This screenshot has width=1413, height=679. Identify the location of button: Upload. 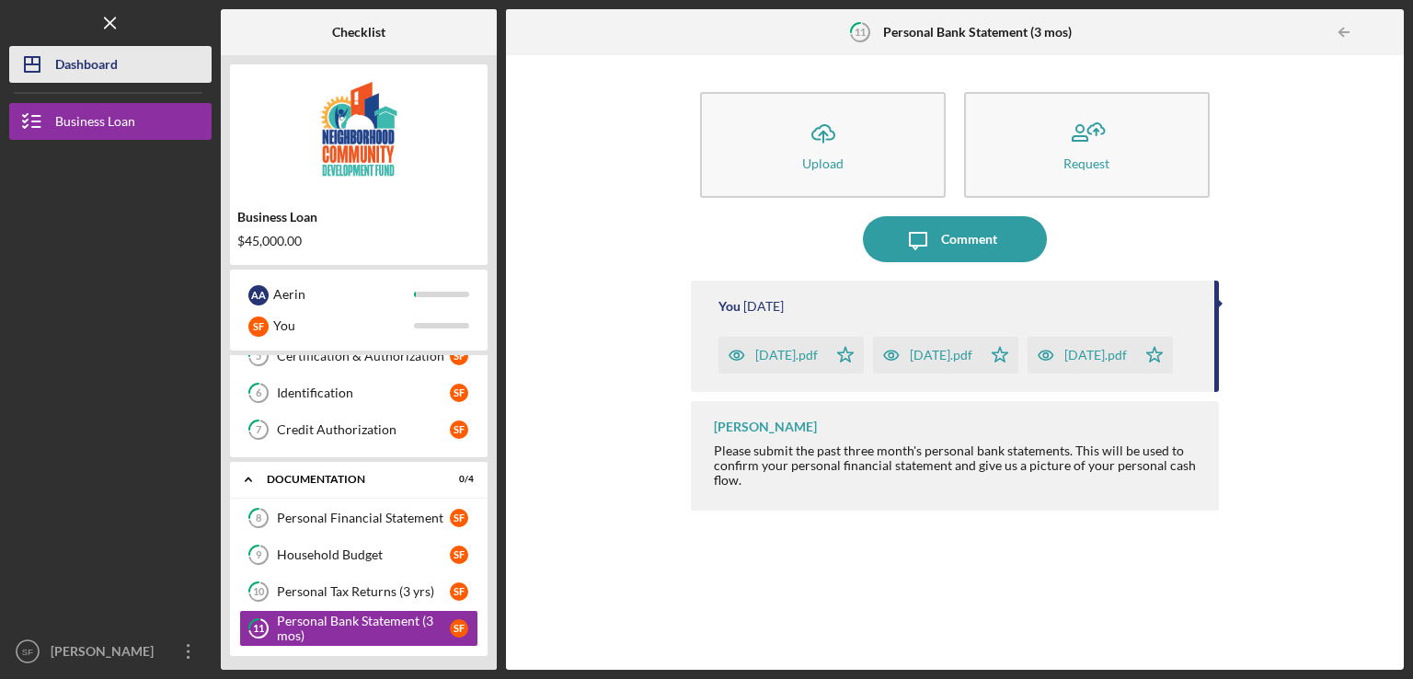
(823, 144).